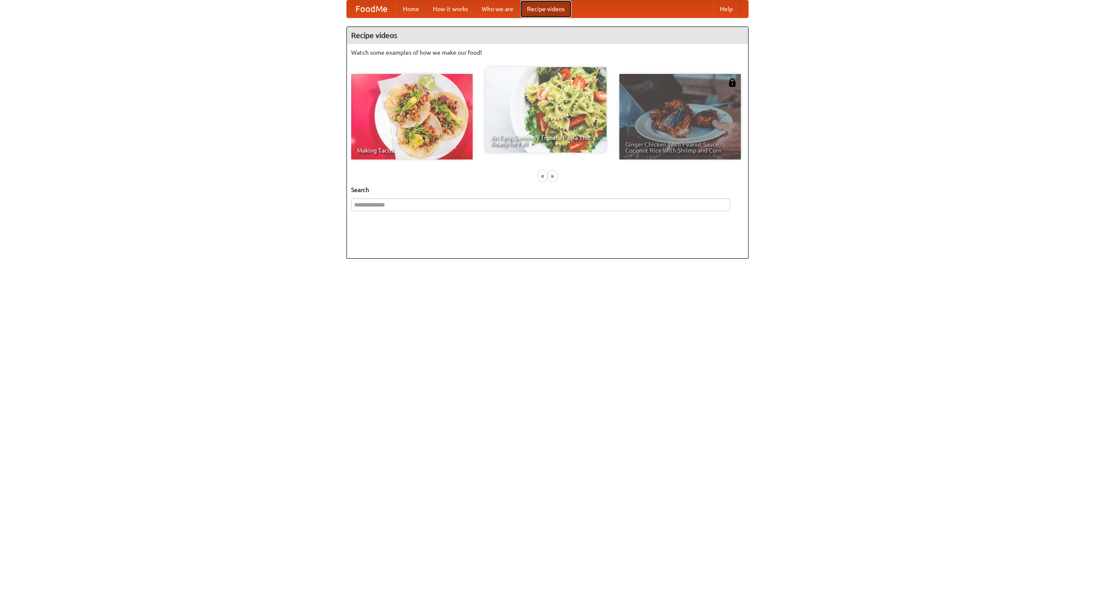 This screenshot has width=1095, height=605. What do you see at coordinates (548, 190) in the screenshot?
I see `h5: Search` at bounding box center [548, 190].